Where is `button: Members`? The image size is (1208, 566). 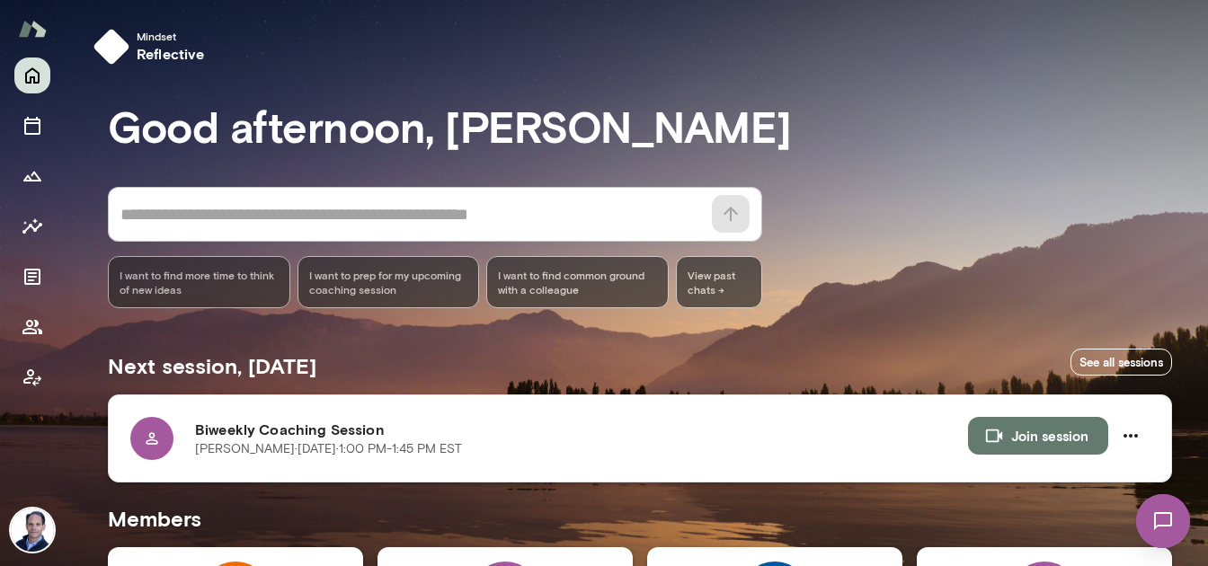 button: Members is located at coordinates (32, 327).